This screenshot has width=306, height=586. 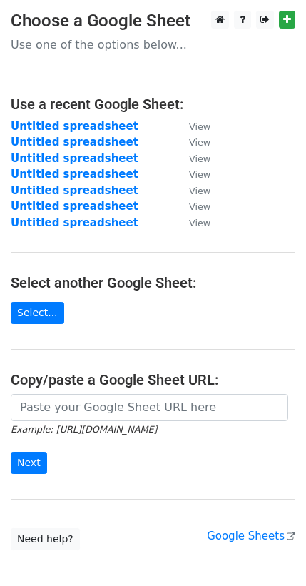 I want to click on p: Use one of the options below..., so click(x=153, y=44).